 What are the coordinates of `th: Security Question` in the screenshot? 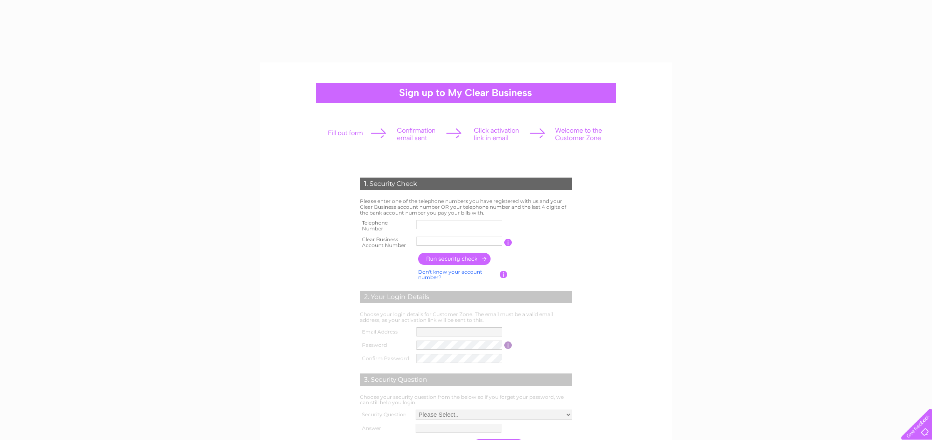 It's located at (386, 415).